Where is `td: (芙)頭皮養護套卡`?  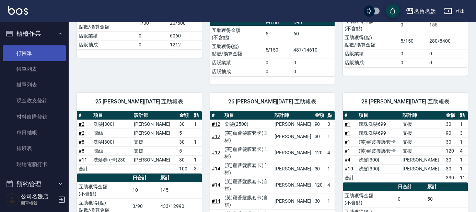 td: (芙)頭皮養護套卡 is located at coordinates (379, 151).